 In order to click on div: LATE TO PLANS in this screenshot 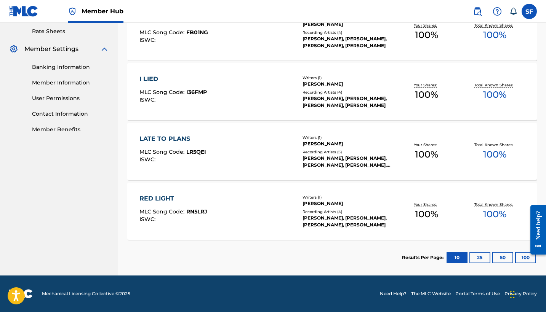, I will do `click(172, 139)`.